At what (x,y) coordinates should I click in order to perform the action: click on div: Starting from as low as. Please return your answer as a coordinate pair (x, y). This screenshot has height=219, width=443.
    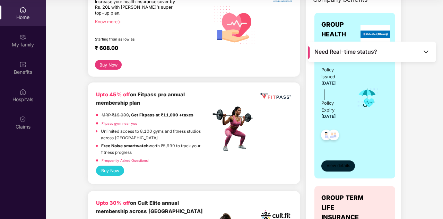
    Looking at the image, I should click on (138, 40).